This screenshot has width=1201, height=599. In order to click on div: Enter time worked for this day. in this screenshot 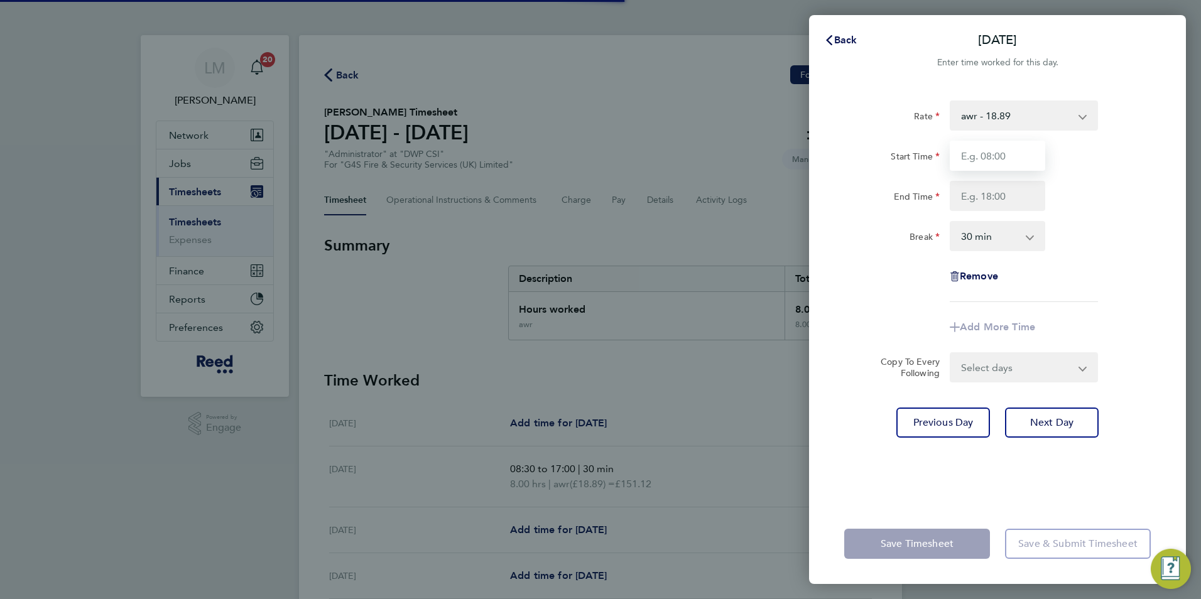, I will do `click(997, 63)`.